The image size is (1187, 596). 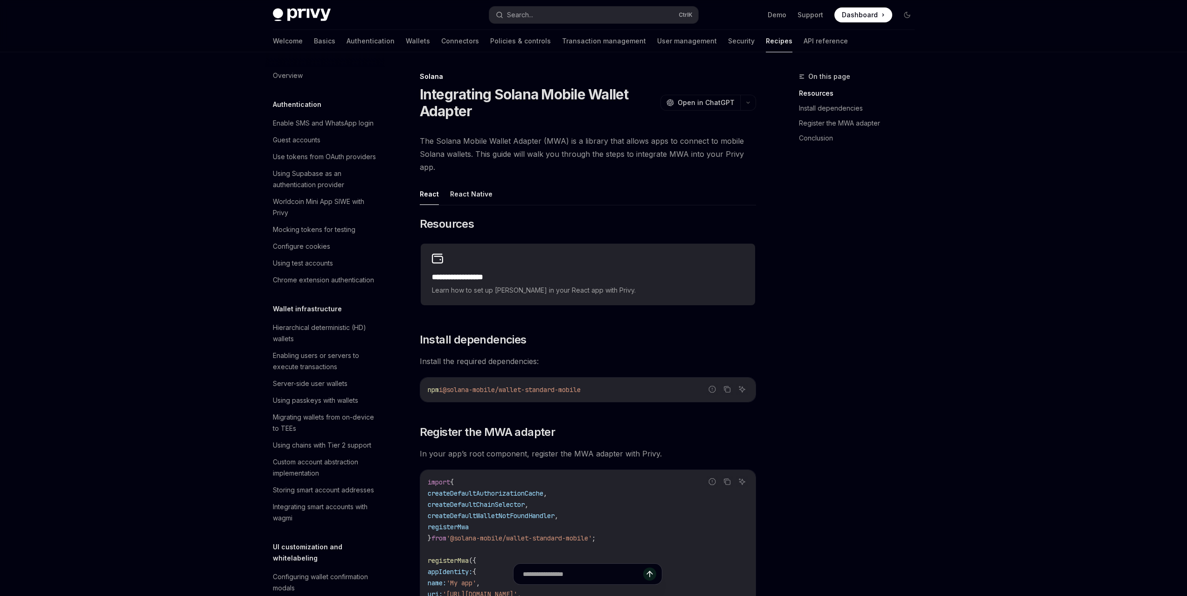 I want to click on span: import, so click(x=439, y=482).